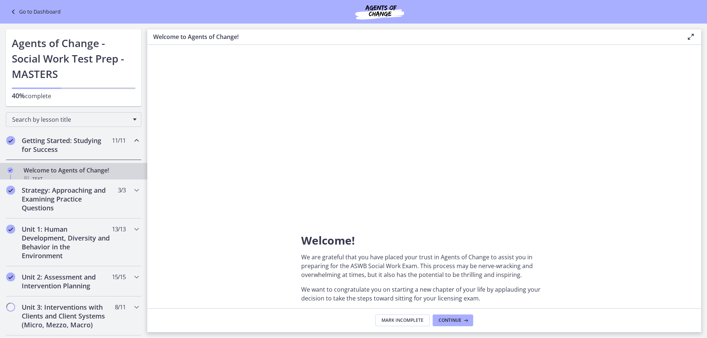 The image size is (707, 338). I want to click on span: 11 / 11, so click(119, 141).